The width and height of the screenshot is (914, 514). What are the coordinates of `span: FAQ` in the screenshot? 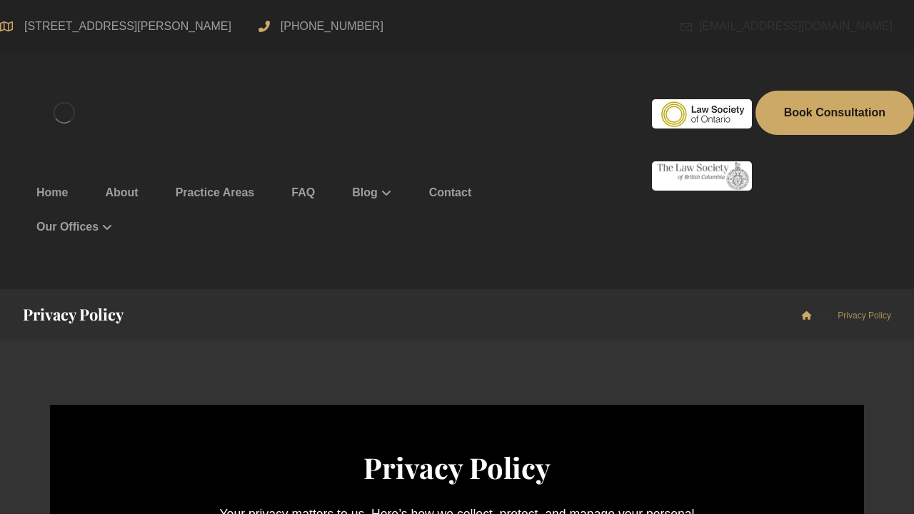 It's located at (303, 192).